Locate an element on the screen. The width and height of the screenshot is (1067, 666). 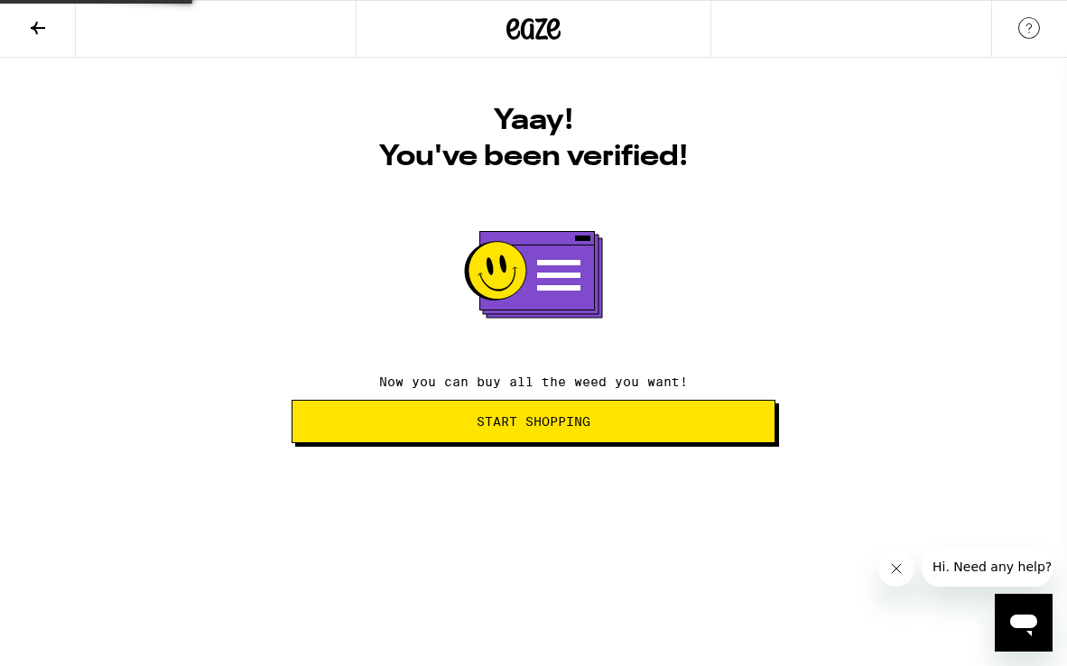
span: Hi. Need any help? is located at coordinates (70, 20).